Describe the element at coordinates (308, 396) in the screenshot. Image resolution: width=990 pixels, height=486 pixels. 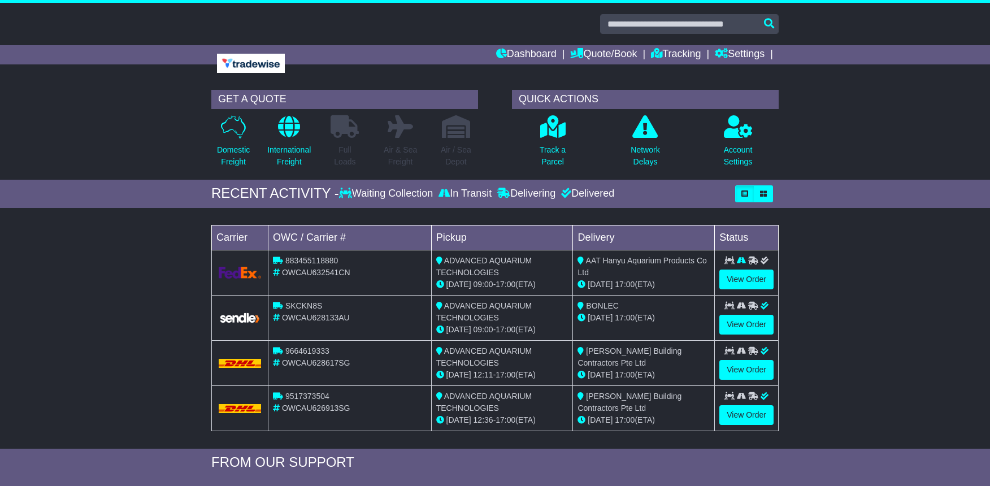
I see `span: 9517373504` at that location.